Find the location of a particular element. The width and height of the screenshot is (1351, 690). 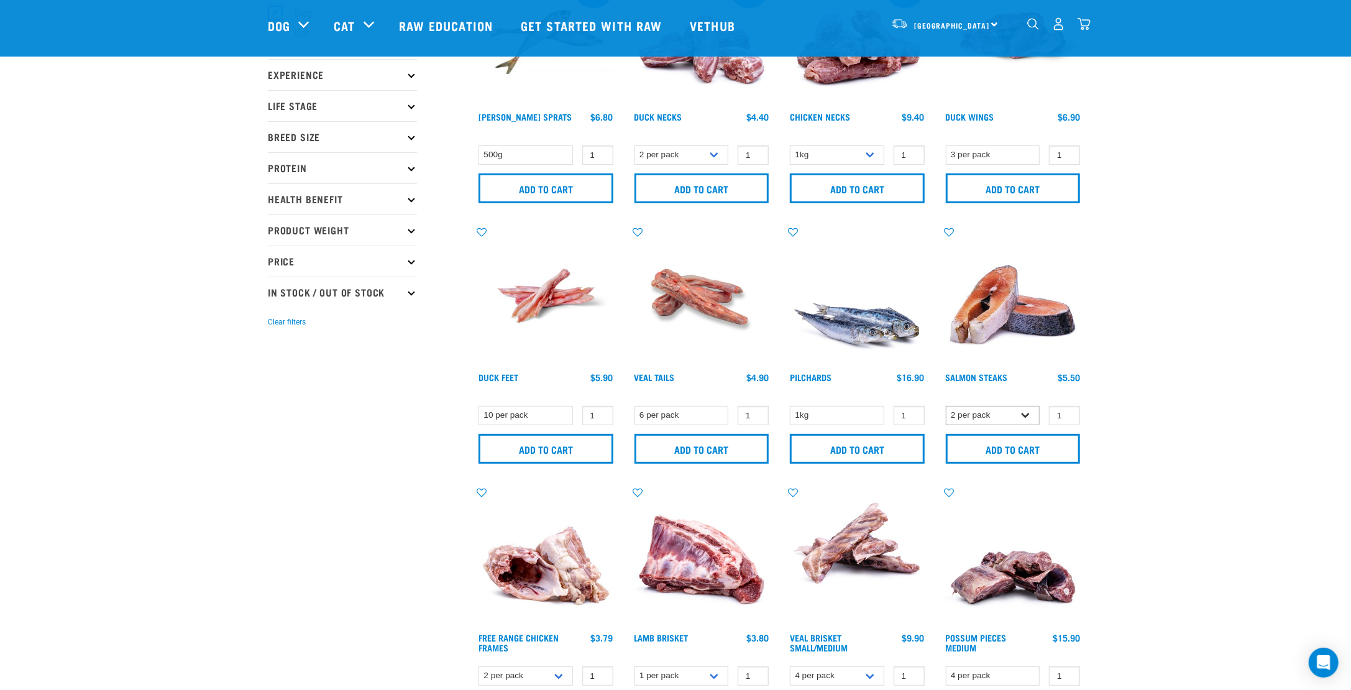

img: home-icon-1@2x.png is located at coordinates (1033, 24).